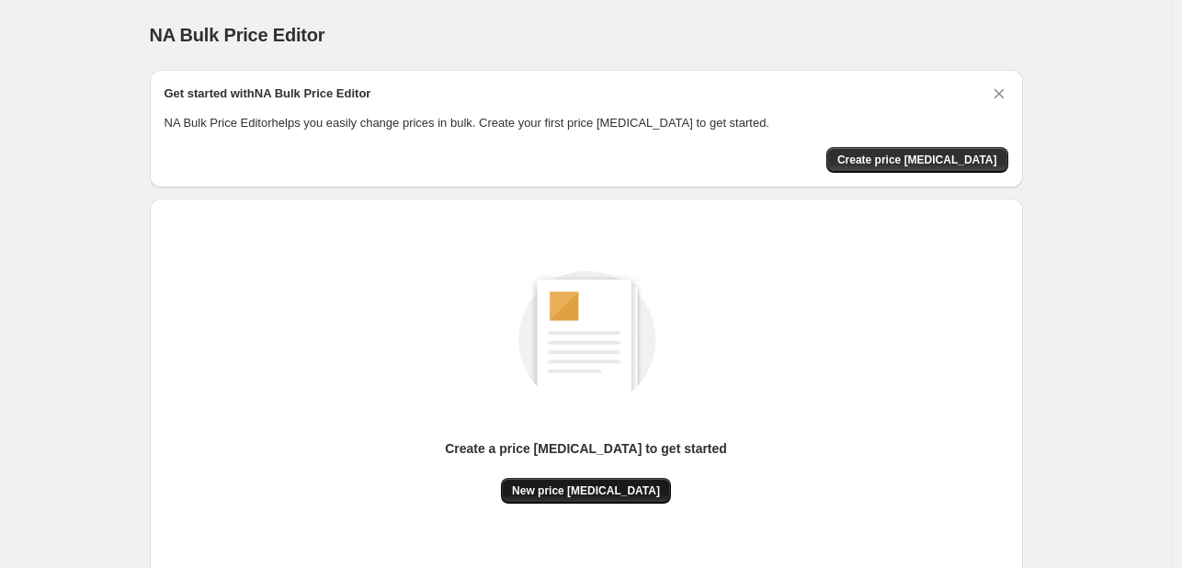 This screenshot has width=1182, height=568. What do you see at coordinates (237, 35) in the screenshot?
I see `span: NA Bulk Price Editor` at bounding box center [237, 35].